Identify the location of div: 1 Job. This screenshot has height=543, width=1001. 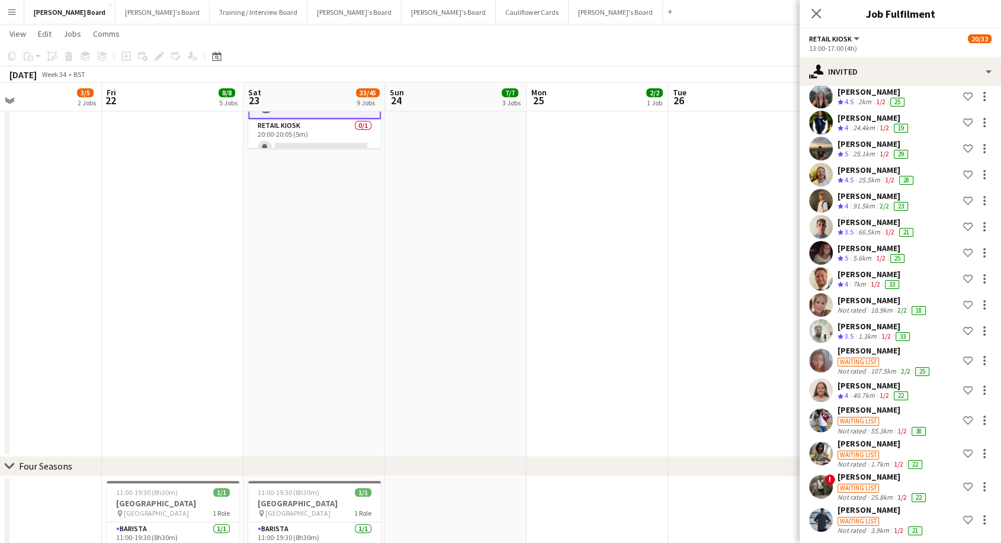
(655, 103).